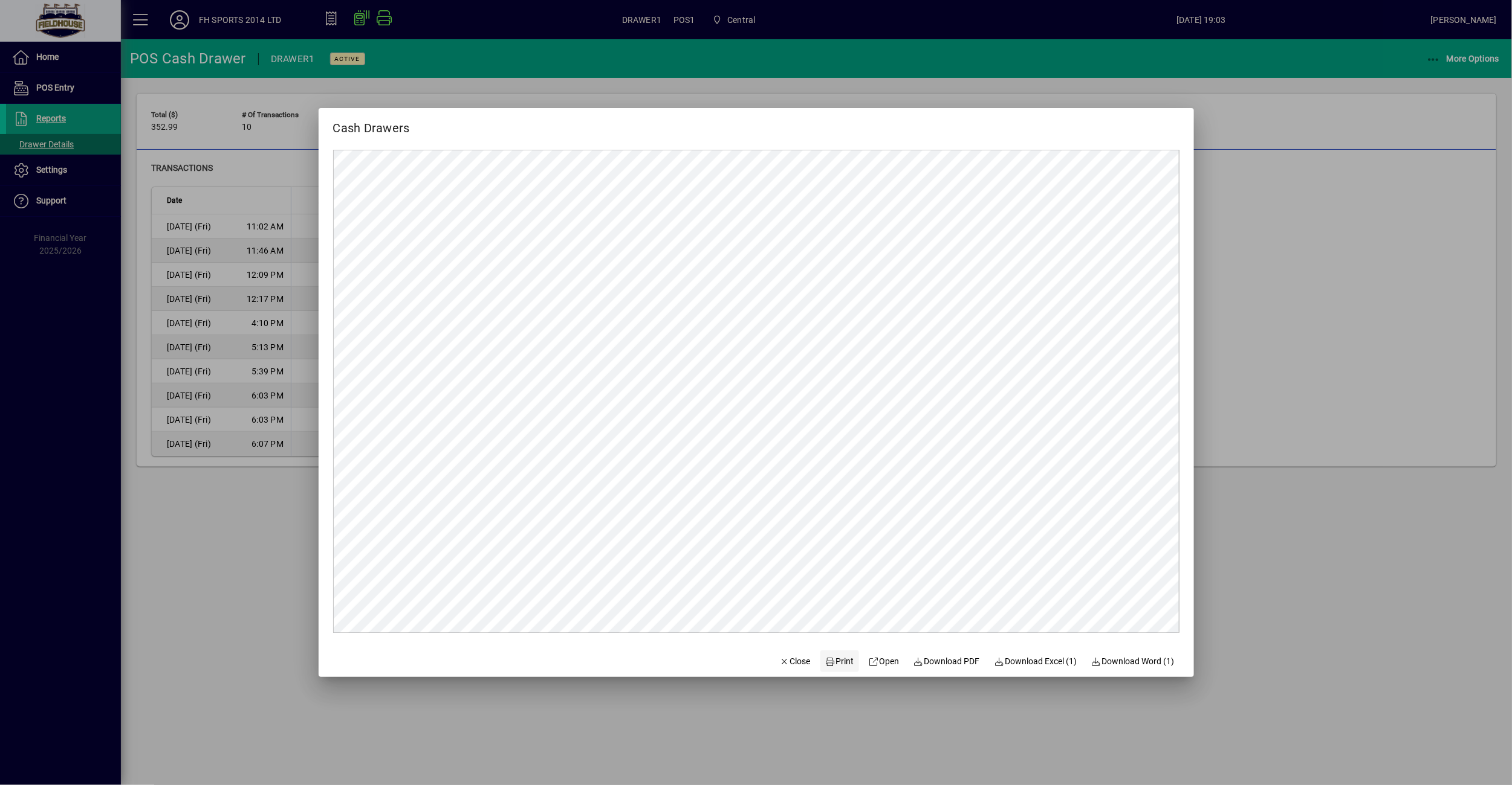  What do you see at coordinates (1133, 661) in the screenshot?
I see `span: Download Word (1)` at bounding box center [1133, 661].